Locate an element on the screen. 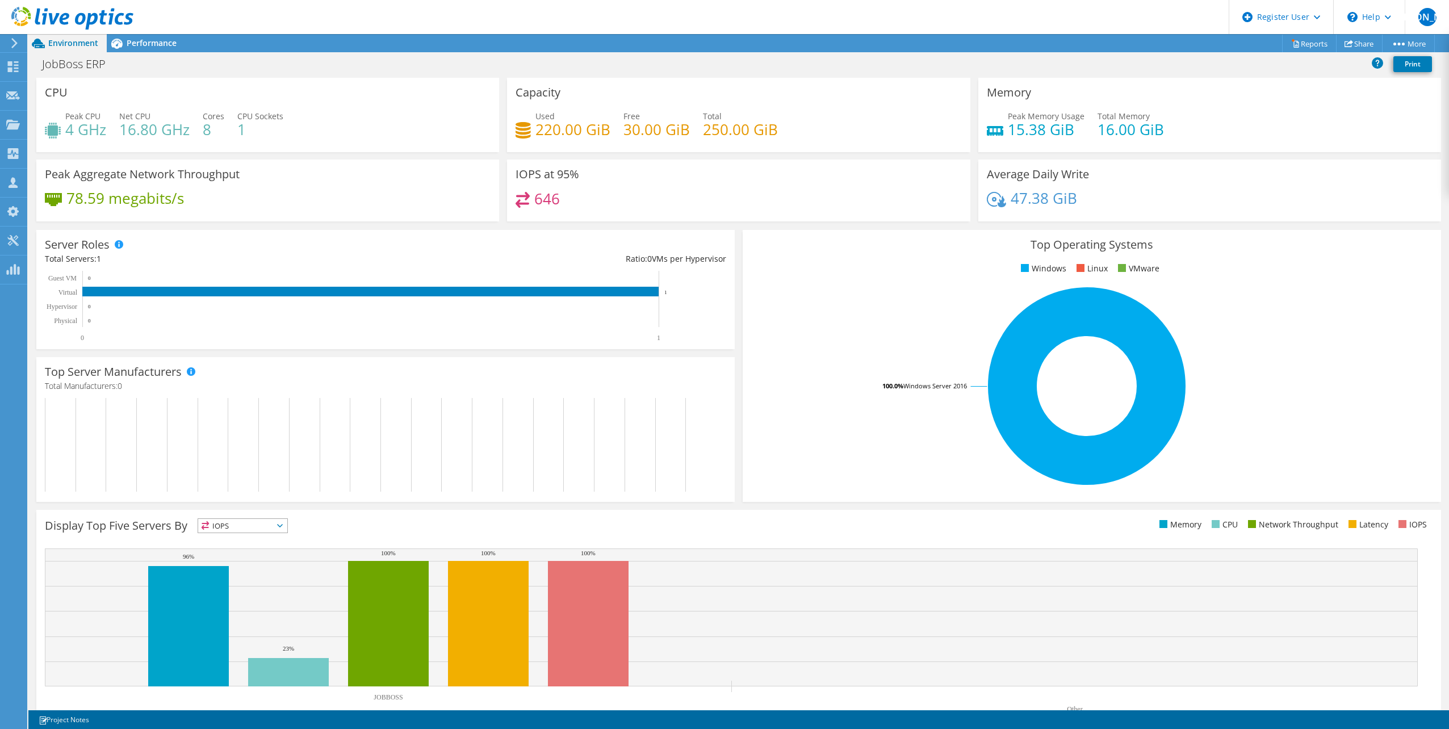 The width and height of the screenshot is (1449, 729). h3: Server Roles is located at coordinates (77, 245).